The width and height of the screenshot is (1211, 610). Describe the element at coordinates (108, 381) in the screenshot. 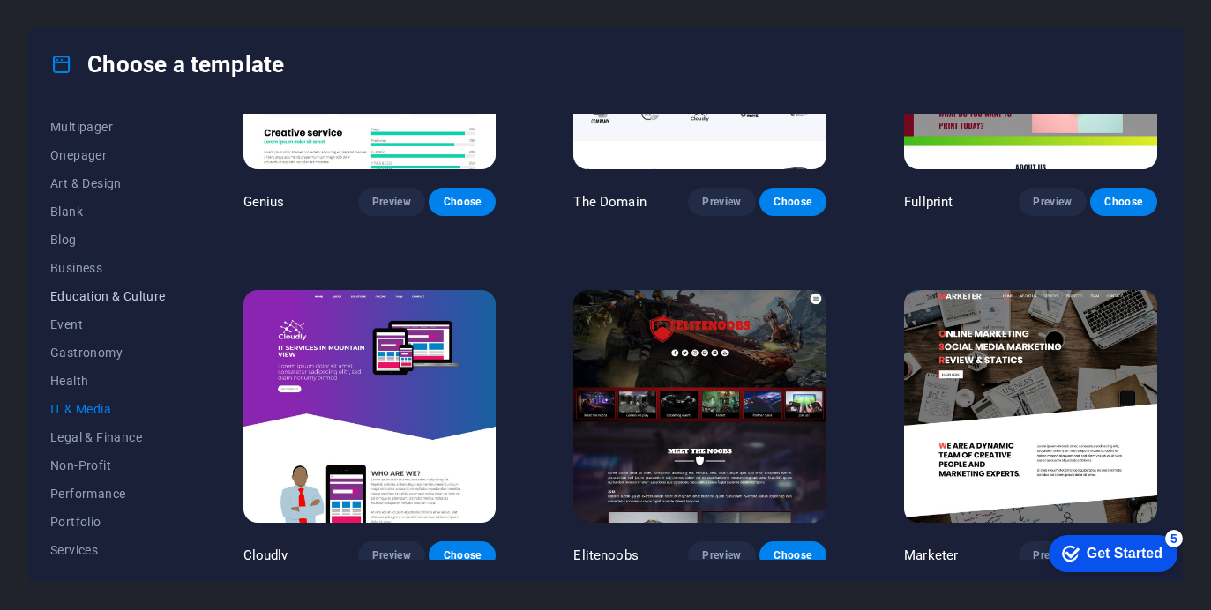

I see `span: Health` at that location.